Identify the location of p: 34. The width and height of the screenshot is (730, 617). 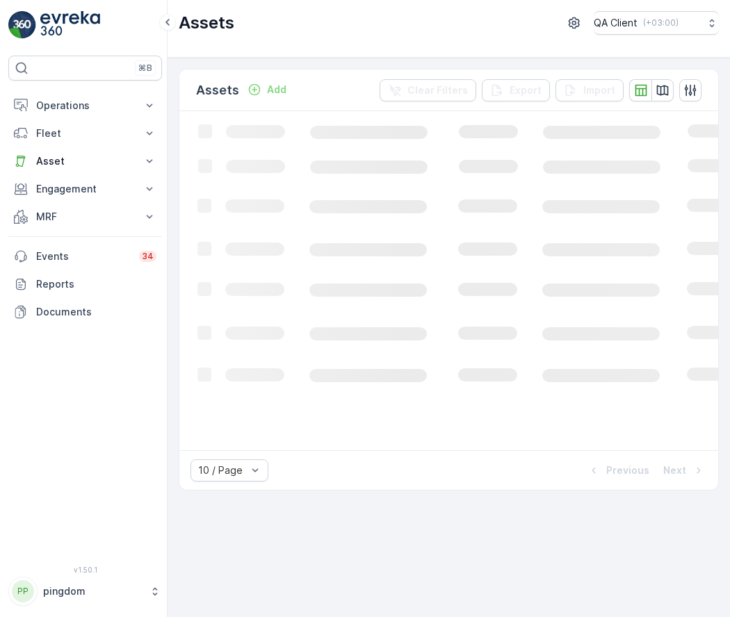
(147, 257).